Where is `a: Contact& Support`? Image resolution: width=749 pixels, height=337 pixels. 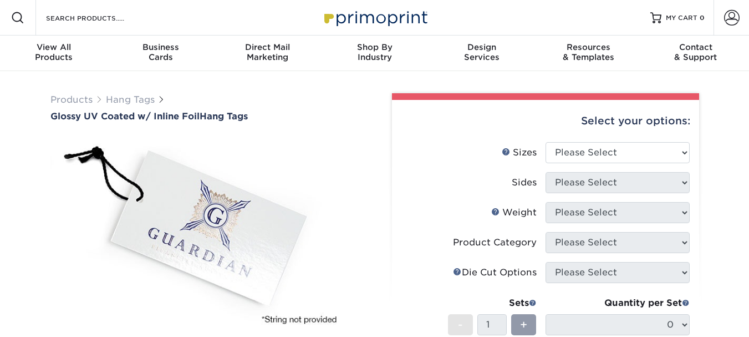 a: Contact& Support is located at coordinates (695, 53).